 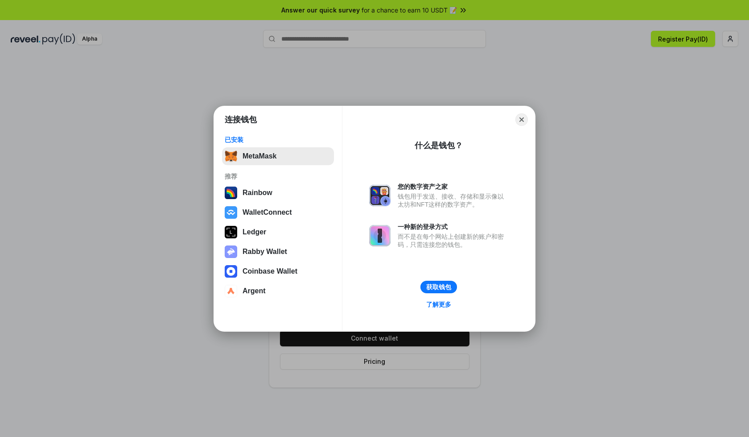 I want to click on h1: 连接钱包, so click(x=241, y=120).